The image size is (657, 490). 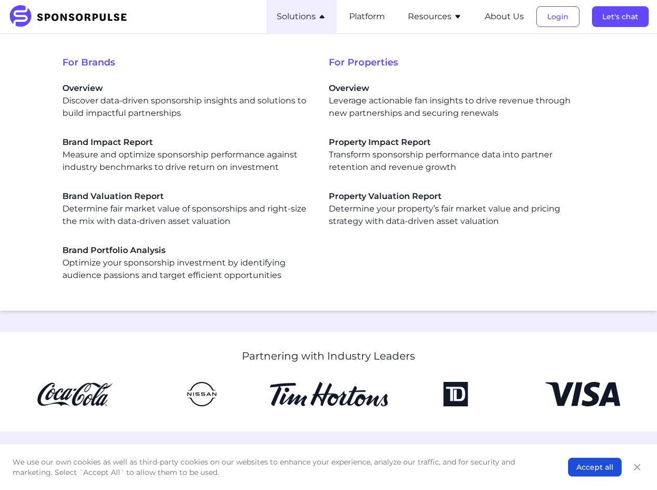 I want to click on a: Property Valuation ReportDetermine your property’s fair market value and pricing strategy with da..., so click(x=453, y=209).